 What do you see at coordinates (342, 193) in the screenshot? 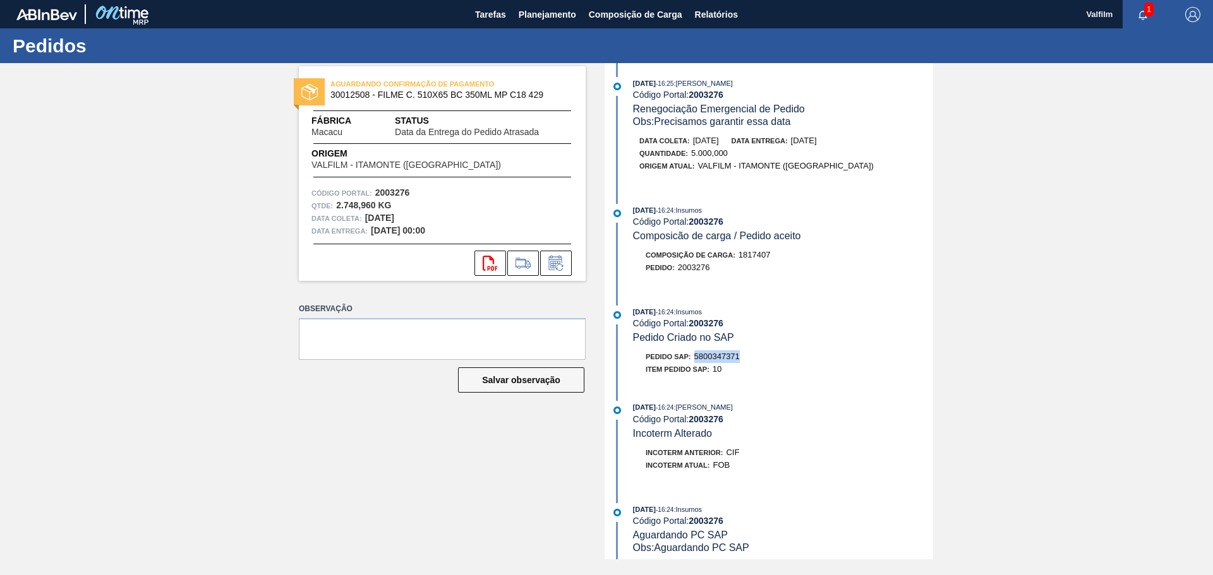
I see `span: Código Portal:` at bounding box center [342, 193].